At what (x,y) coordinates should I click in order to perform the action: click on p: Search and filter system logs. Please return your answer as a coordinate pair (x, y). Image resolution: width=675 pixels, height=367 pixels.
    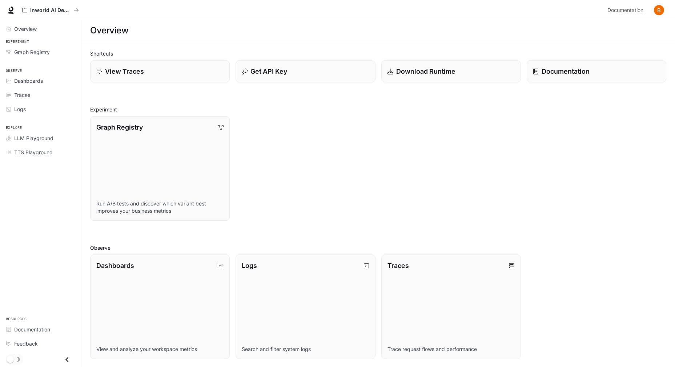
    Looking at the image, I should click on (305, 350).